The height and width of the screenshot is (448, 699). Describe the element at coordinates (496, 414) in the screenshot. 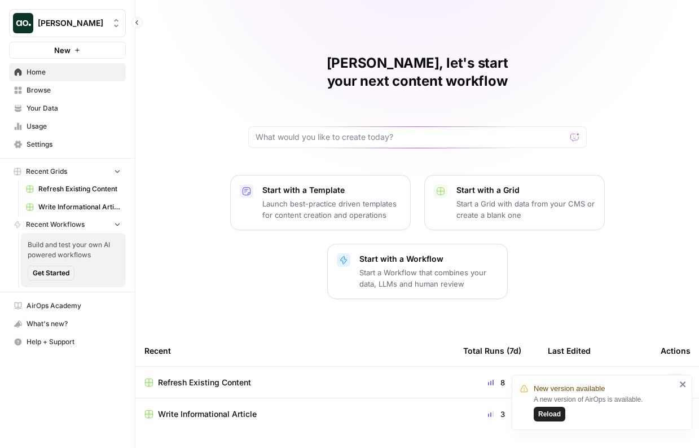

I see `div: 3` at that location.